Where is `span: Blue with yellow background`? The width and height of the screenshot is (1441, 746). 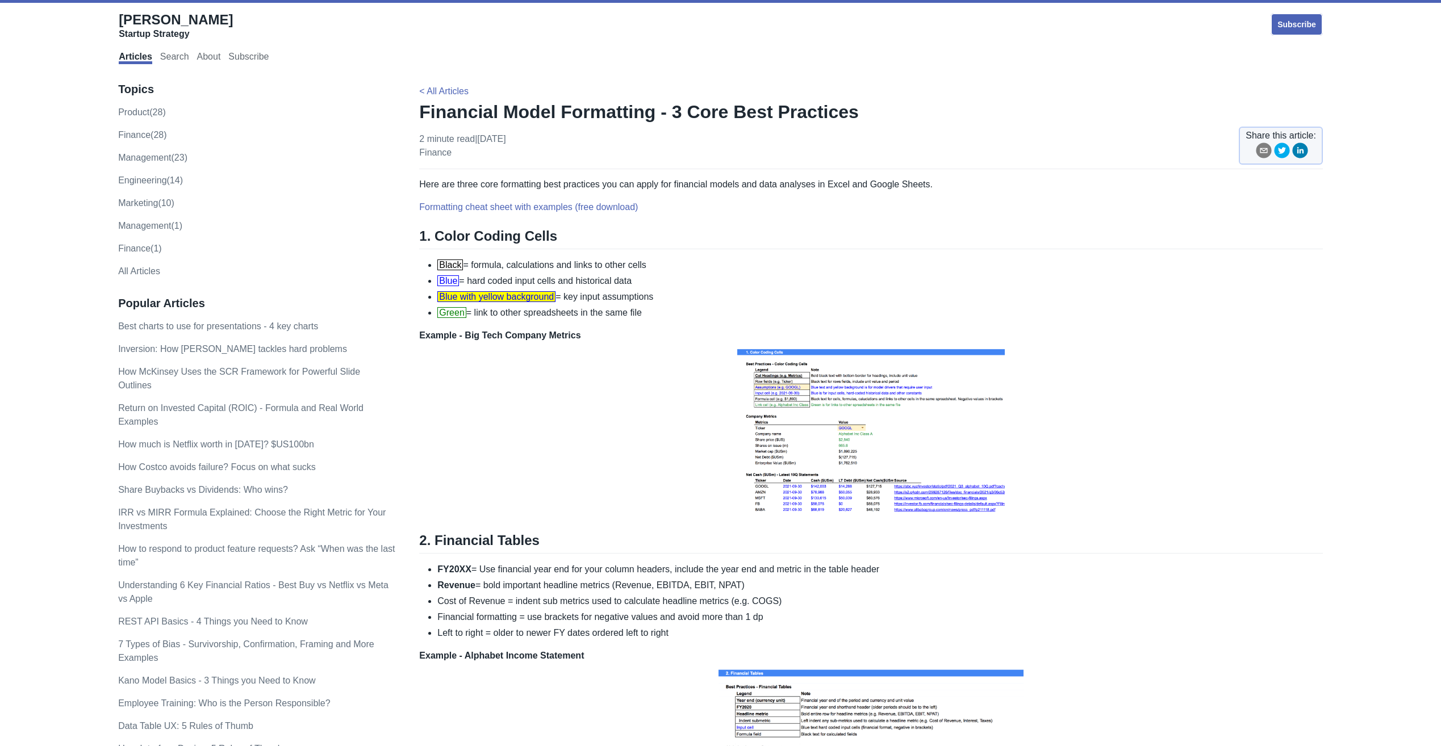 span: Blue with yellow background is located at coordinates (496, 296).